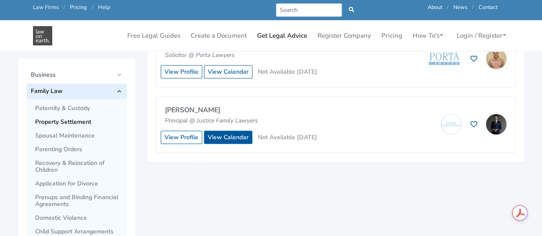  I want to click on a: Contact, so click(488, 7).